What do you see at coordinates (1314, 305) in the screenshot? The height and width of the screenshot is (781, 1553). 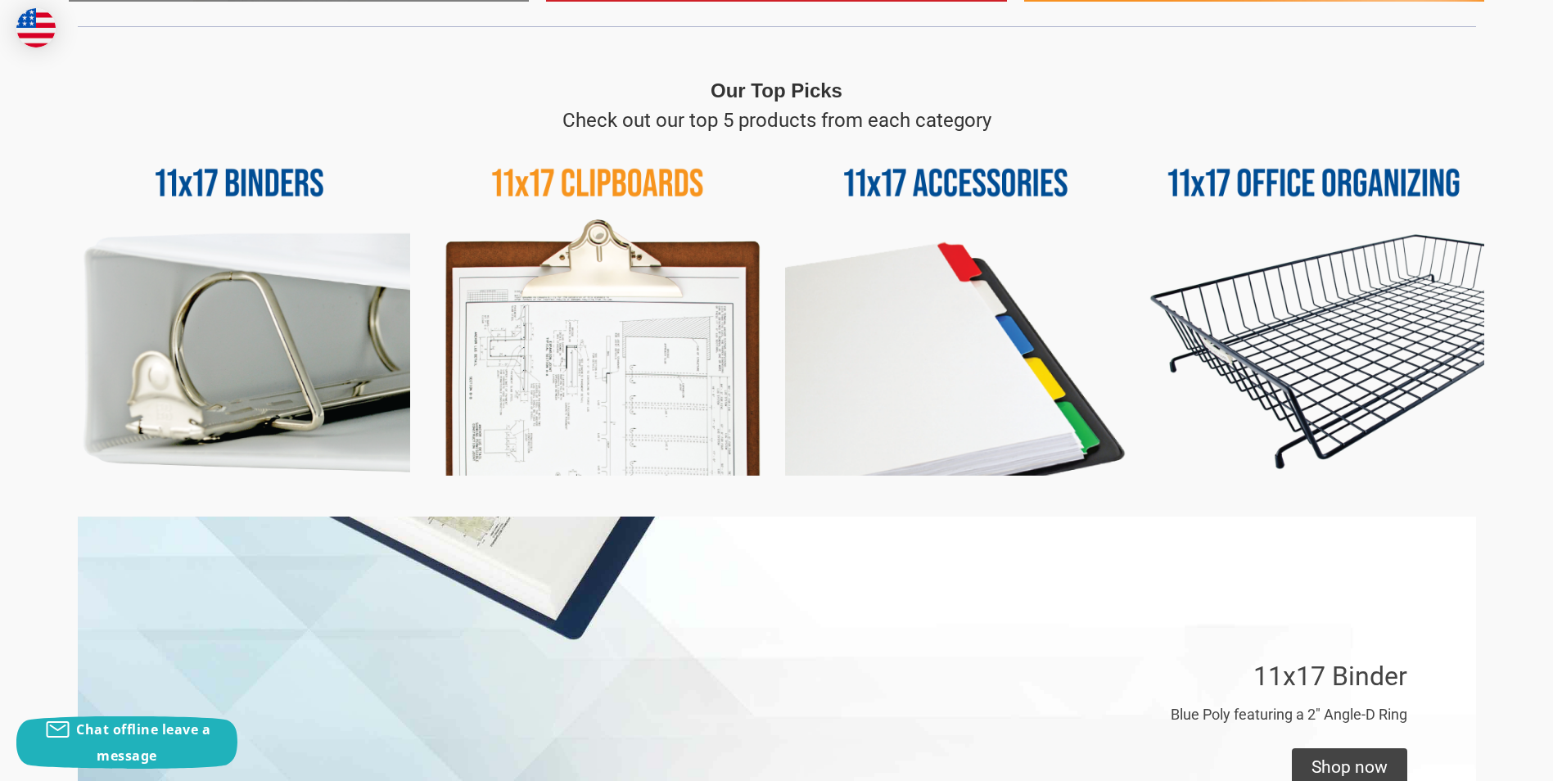 I see `img: 11x17 Office Organizing` at bounding box center [1314, 305].